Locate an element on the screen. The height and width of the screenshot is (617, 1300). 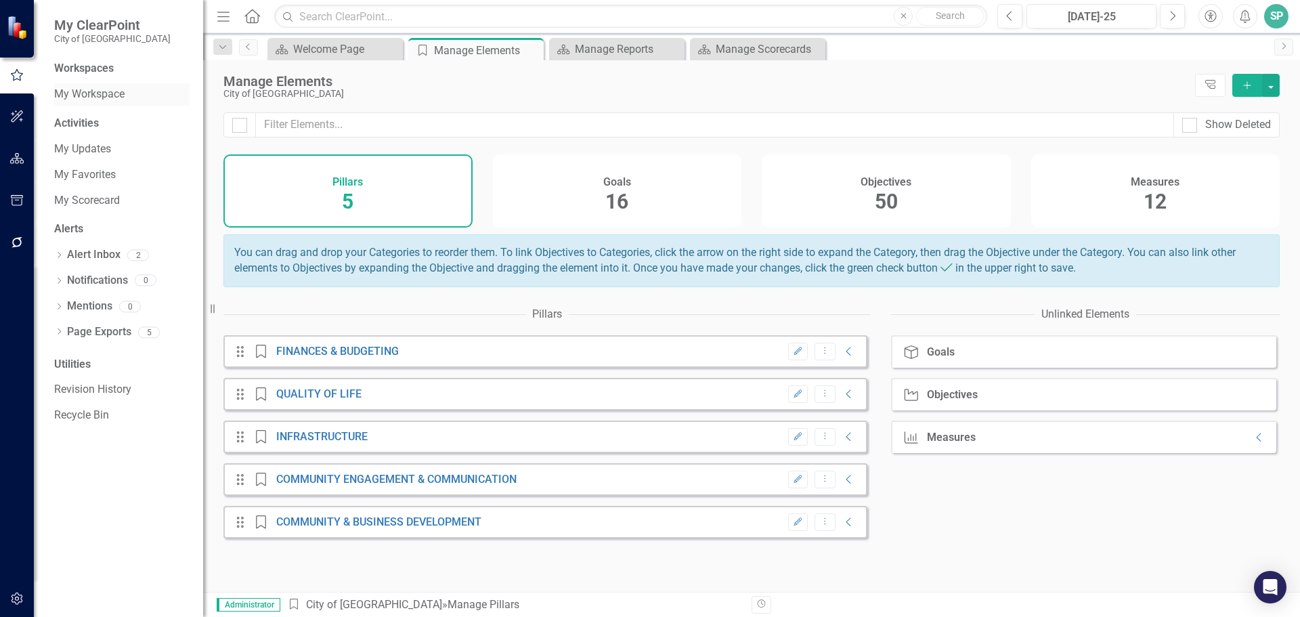
a: QUALITY OF LIFE is located at coordinates (319, 393).